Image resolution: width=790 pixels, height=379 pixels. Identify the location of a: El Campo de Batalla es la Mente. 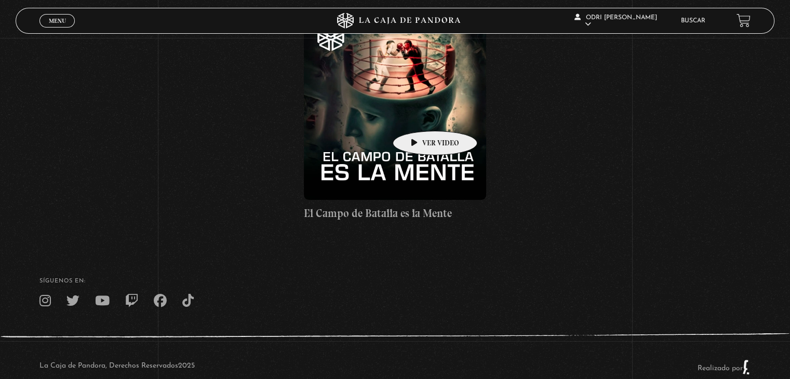
(395, 119).